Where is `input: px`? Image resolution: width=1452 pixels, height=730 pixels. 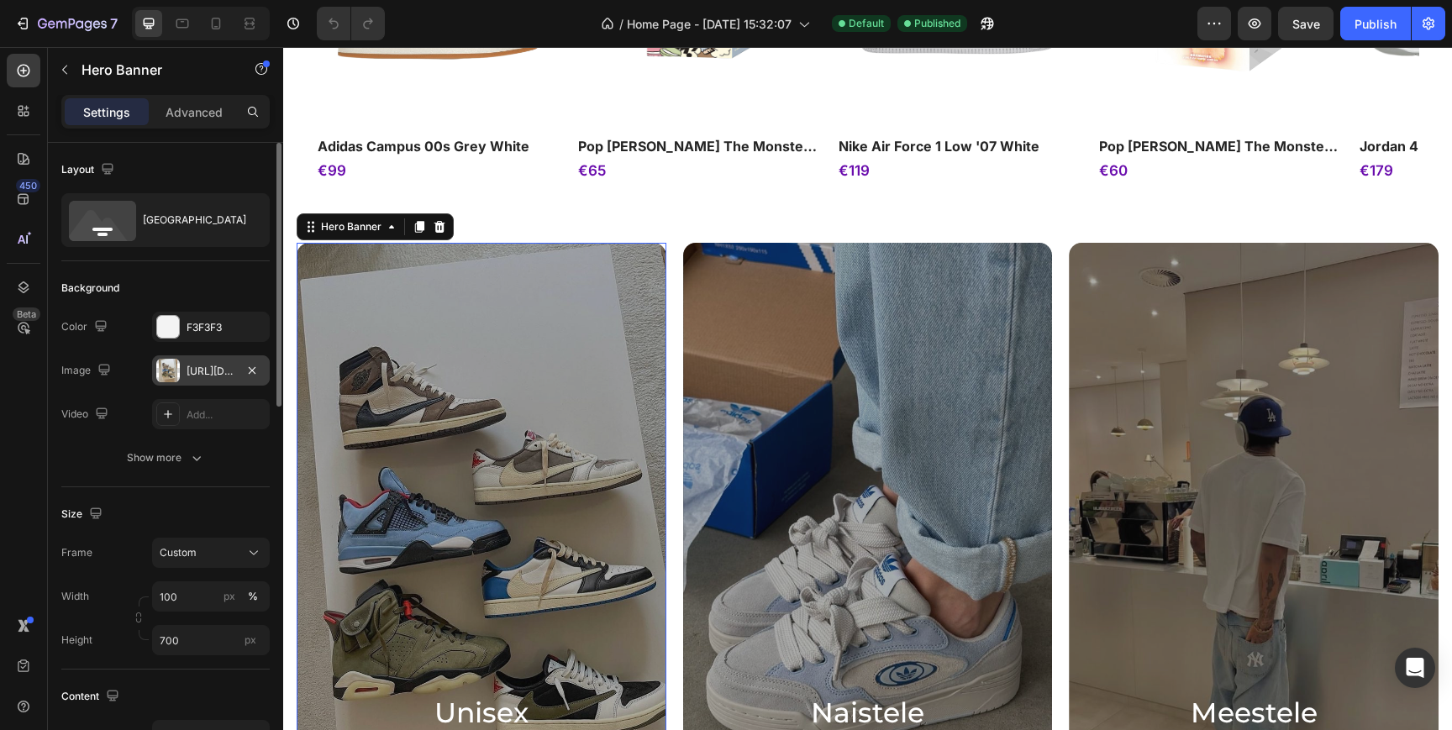
input: px is located at coordinates (211, 641).